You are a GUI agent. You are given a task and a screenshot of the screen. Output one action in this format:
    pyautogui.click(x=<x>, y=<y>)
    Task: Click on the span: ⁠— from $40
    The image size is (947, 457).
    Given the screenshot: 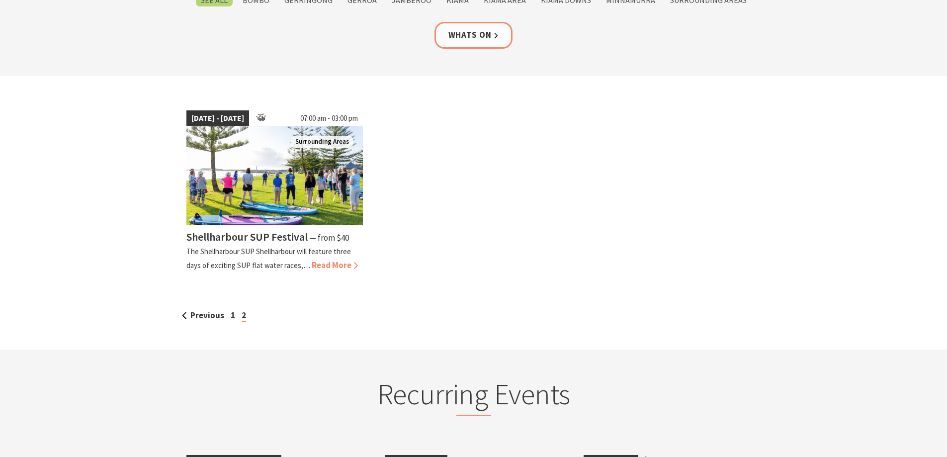 What is the action you would take?
    pyautogui.click(x=329, y=238)
    